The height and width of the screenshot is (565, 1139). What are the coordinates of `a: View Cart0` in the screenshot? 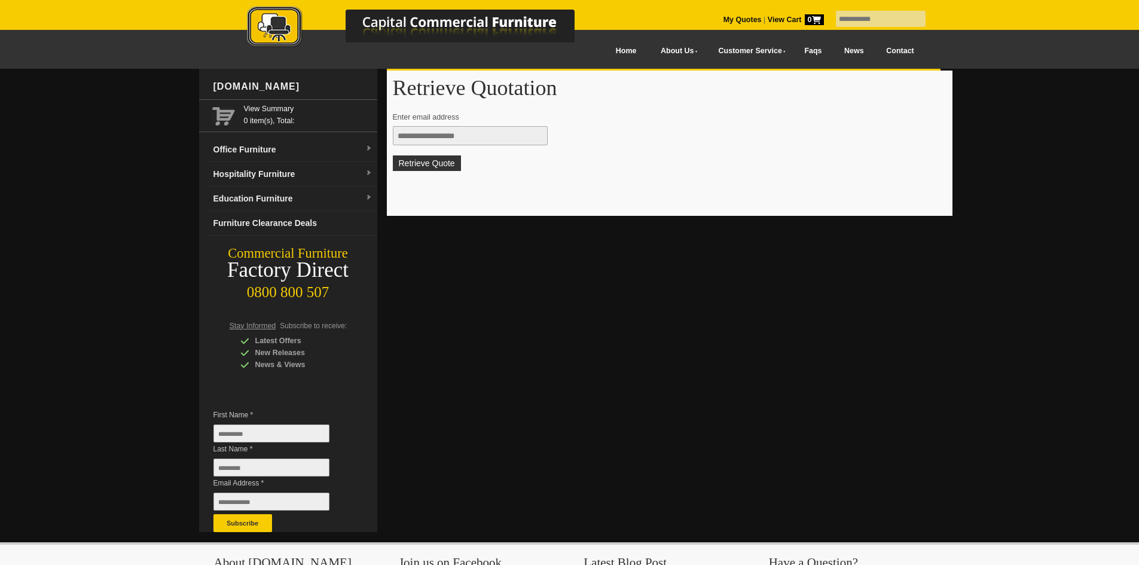 It's located at (794, 20).